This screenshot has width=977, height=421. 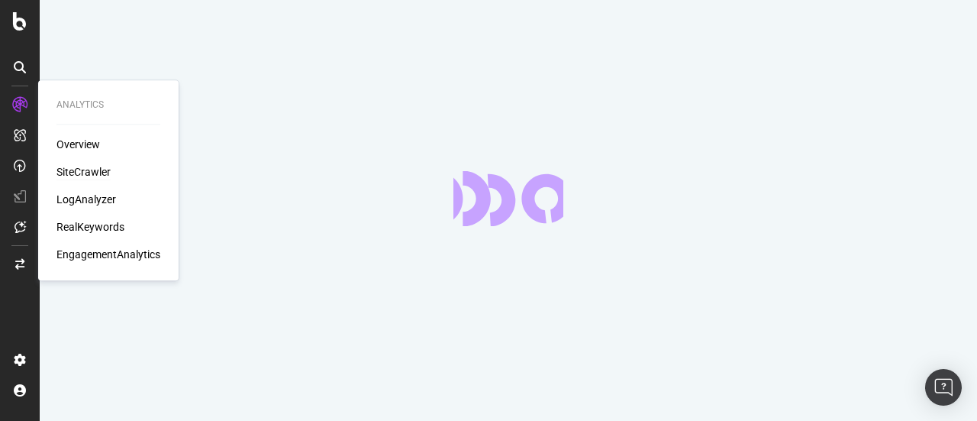 What do you see at coordinates (944, 387) in the screenshot?
I see `div: Open Intercom Messenger` at bounding box center [944, 387].